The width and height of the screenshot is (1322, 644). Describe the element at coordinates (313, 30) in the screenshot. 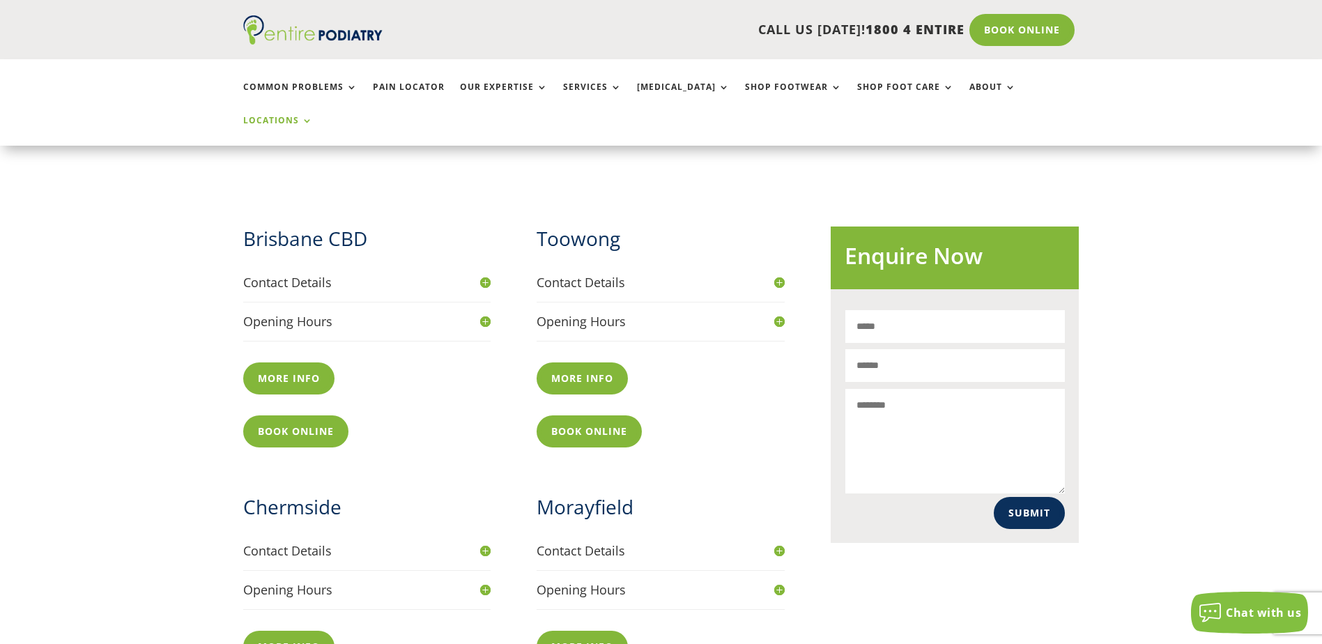

I see `img: logo (1)` at that location.